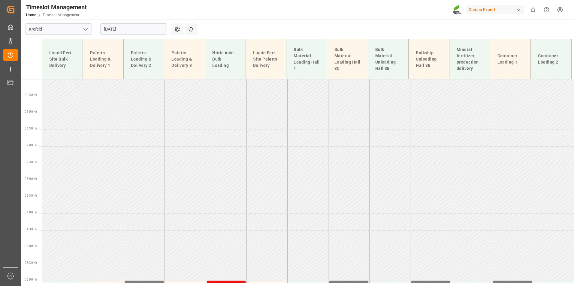 The image size is (574, 286). What do you see at coordinates (347, 59) in the screenshot?
I see `div: Bulk Material Loading Hall 3C` at bounding box center [347, 59].